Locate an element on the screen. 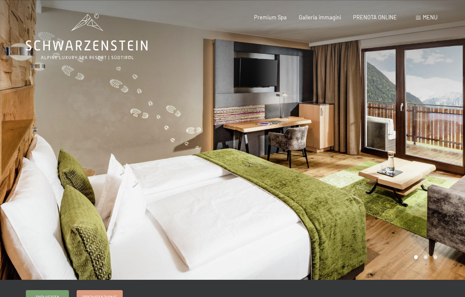 The height and width of the screenshot is (297, 465). a: Galleria immagini is located at coordinates (320, 17).